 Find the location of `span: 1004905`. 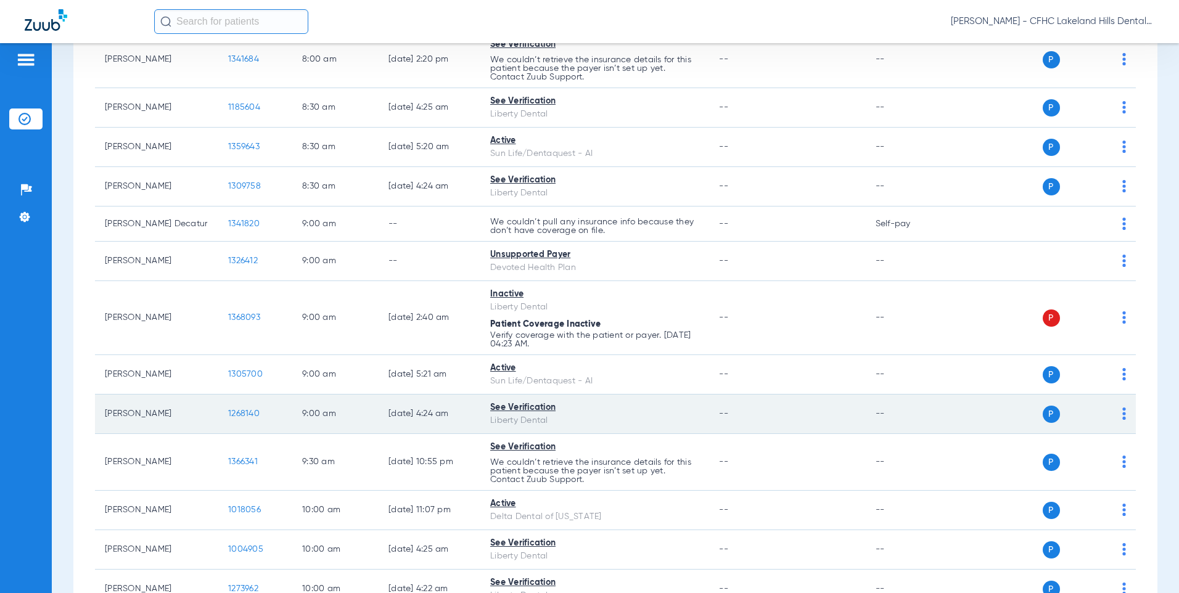

span: 1004905 is located at coordinates (246, 550).